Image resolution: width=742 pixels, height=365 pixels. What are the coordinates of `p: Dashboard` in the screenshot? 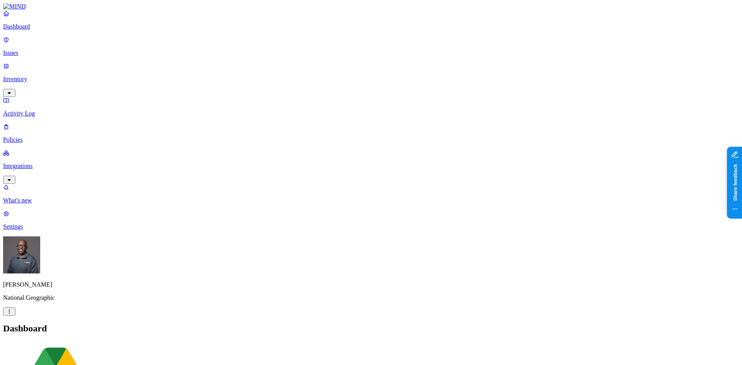 It's located at (371, 27).